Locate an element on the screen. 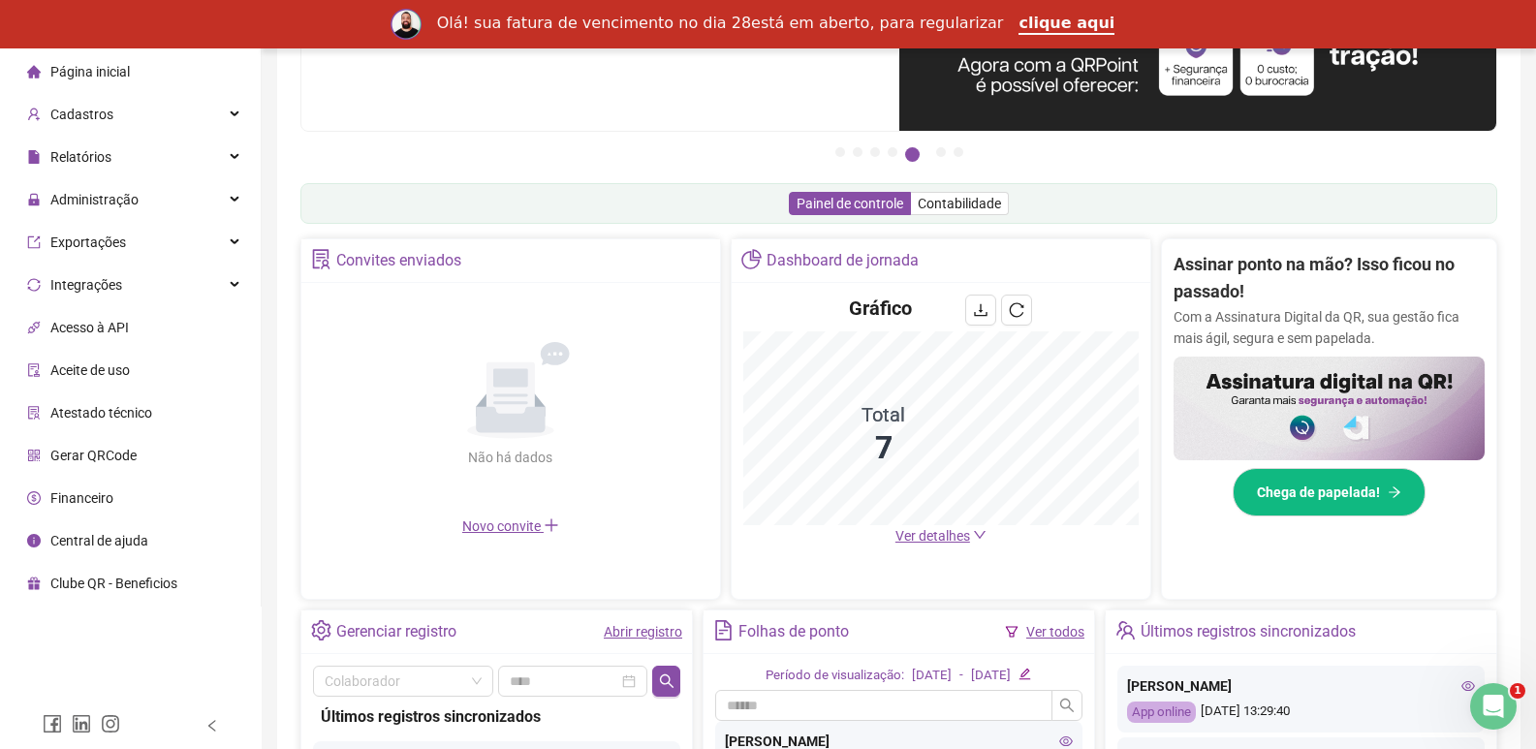 This screenshot has width=1536, height=749. span: linkedin is located at coordinates (81, 724).